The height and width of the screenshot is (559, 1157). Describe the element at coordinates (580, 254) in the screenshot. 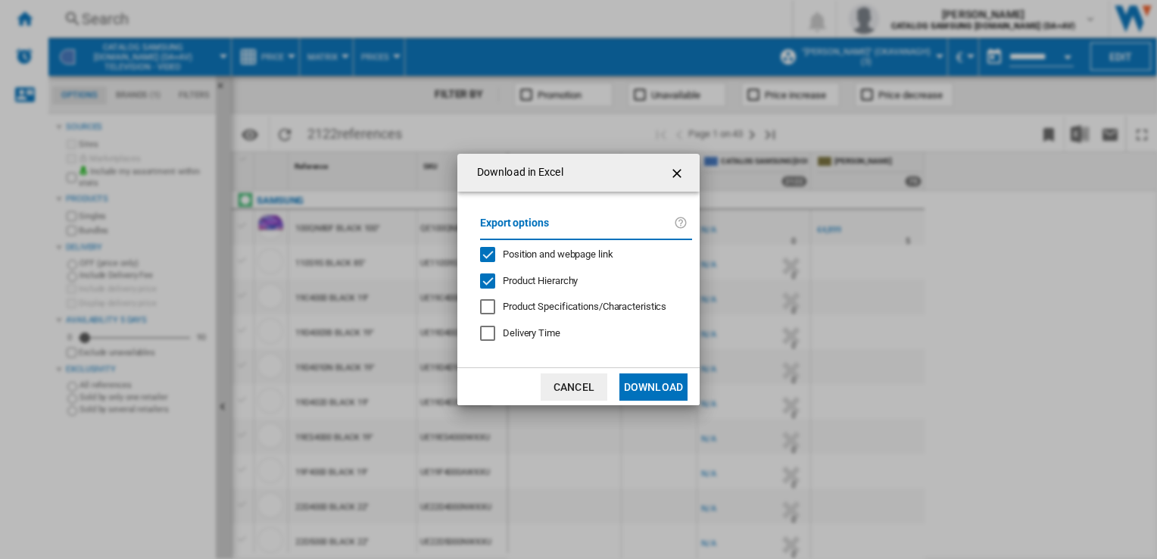

I see `md-checkbox: Position and webpage link` at that location.